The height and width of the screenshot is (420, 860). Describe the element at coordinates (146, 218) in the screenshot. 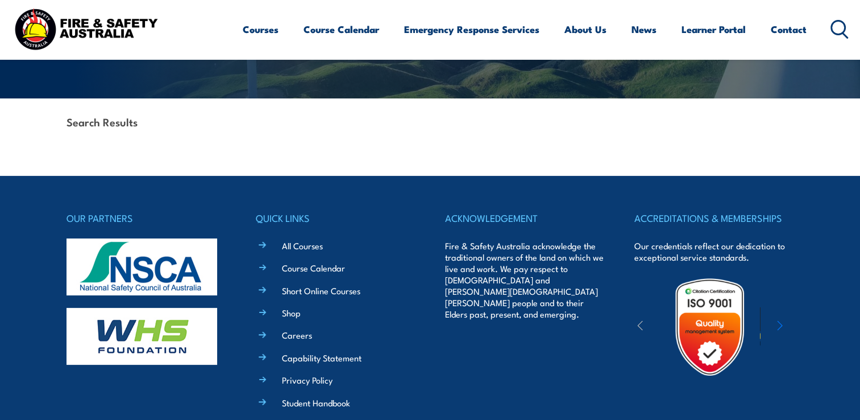

I see `h4: OUR PARTNERS` at that location.